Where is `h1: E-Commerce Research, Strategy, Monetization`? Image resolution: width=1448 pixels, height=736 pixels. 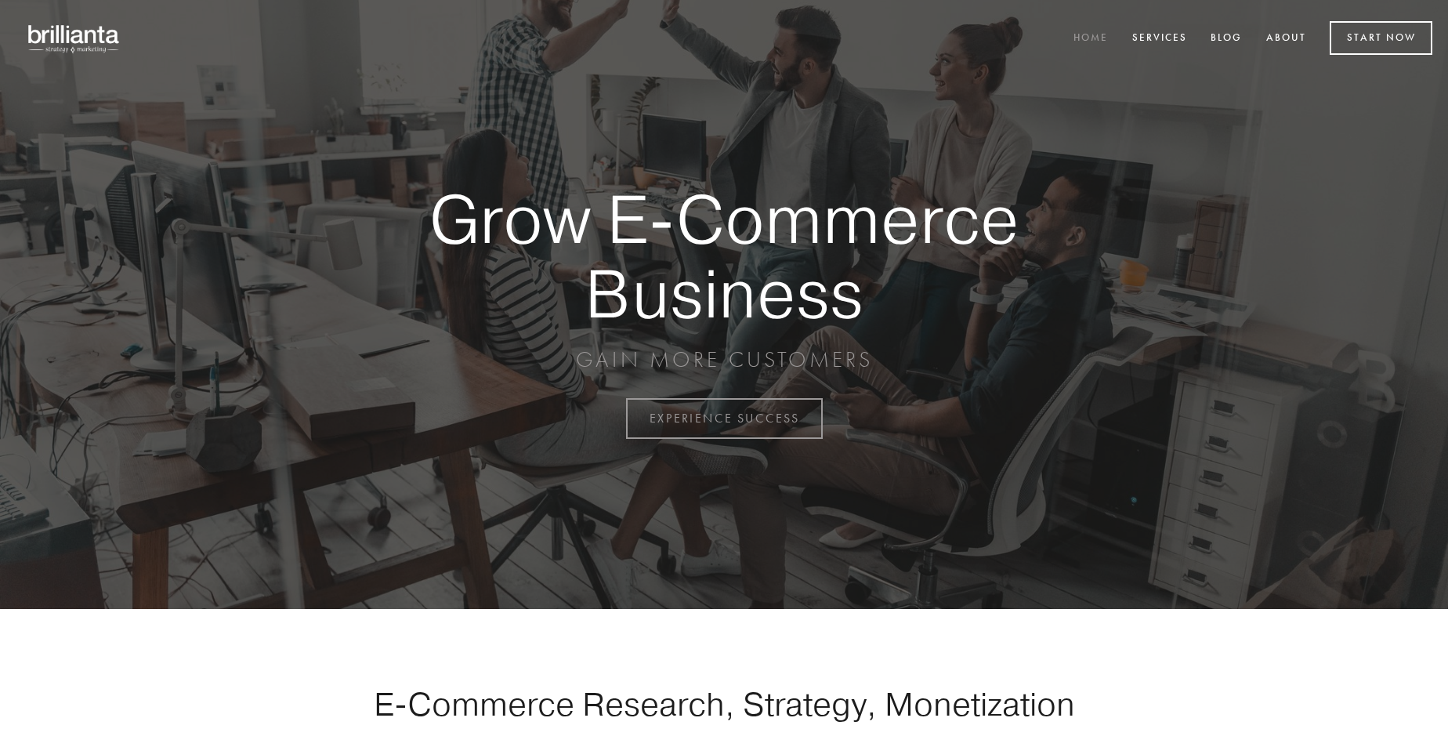 h1: E-Commerce Research, Strategy, Monetization is located at coordinates (724, 704).